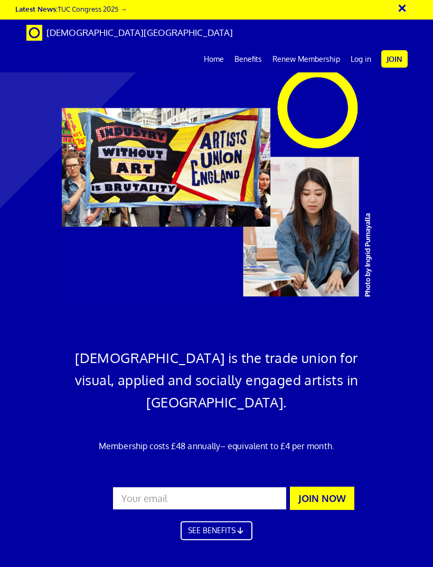  What do you see at coordinates (36, 8) in the screenshot?
I see `strong: Latest News:` at bounding box center [36, 8].